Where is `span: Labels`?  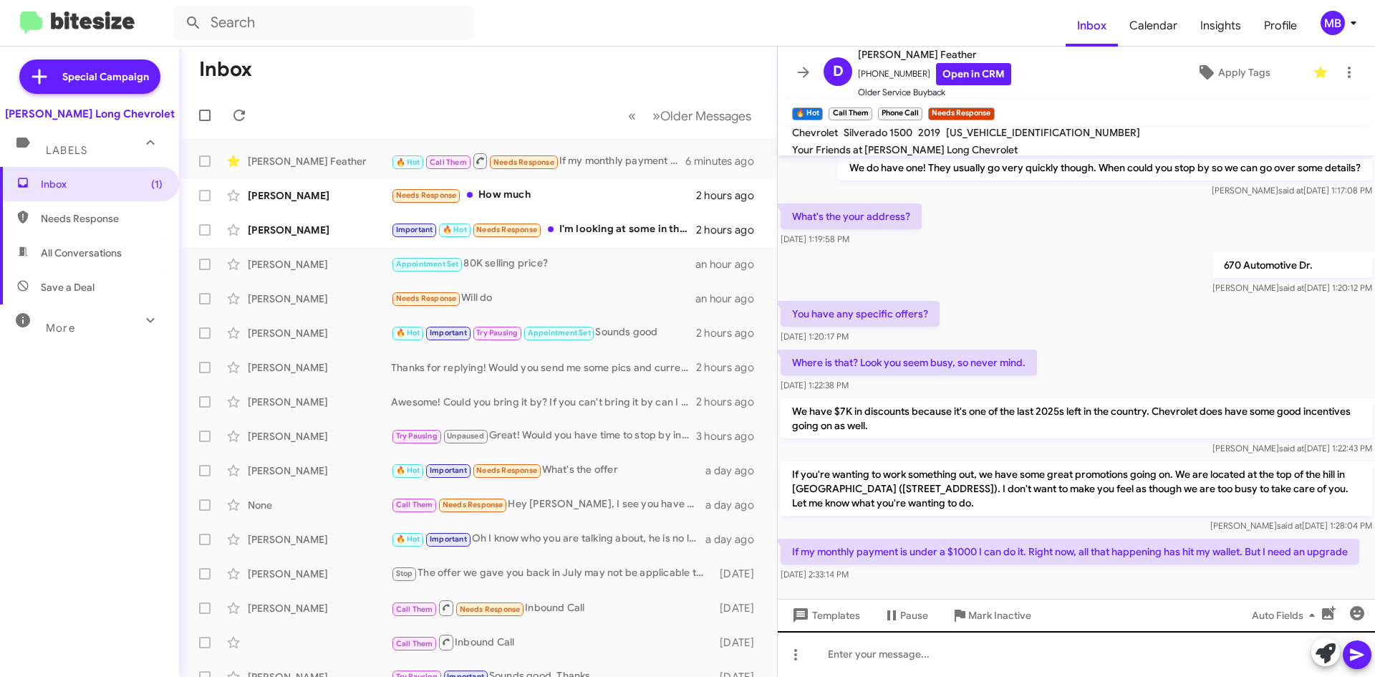 span: Labels is located at coordinates (67, 150).